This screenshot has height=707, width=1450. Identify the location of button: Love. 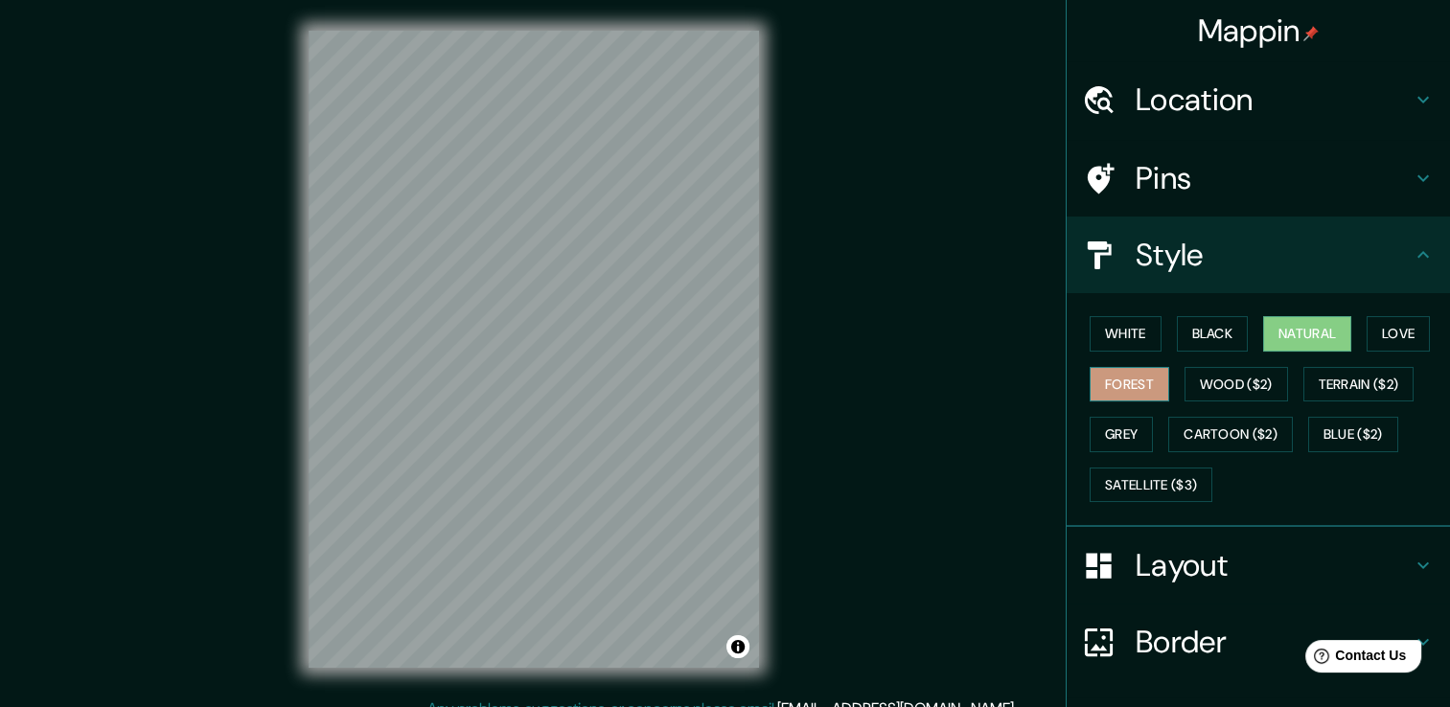
(1398, 334).